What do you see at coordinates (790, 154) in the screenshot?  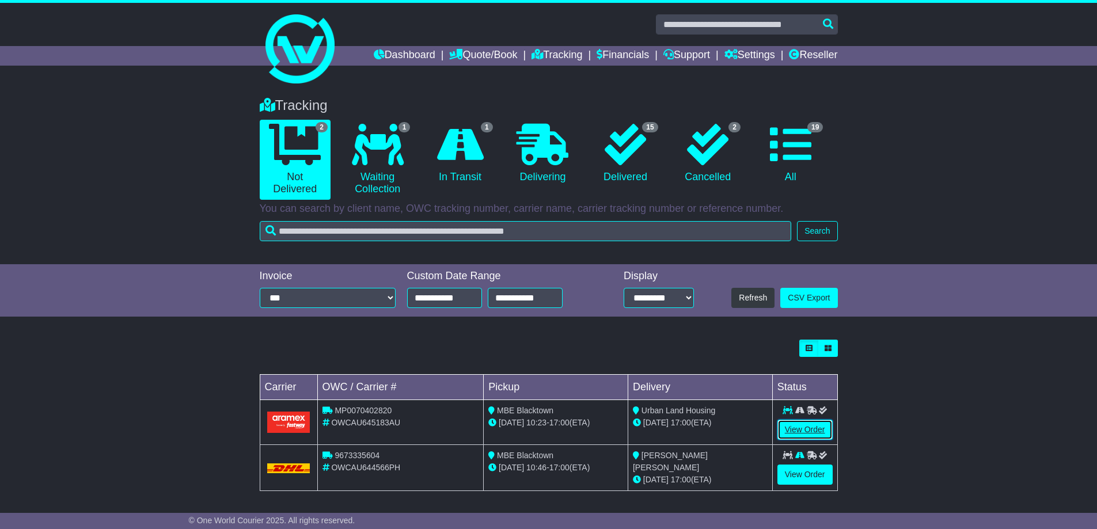 I see `a: 19 All` at bounding box center [790, 154].